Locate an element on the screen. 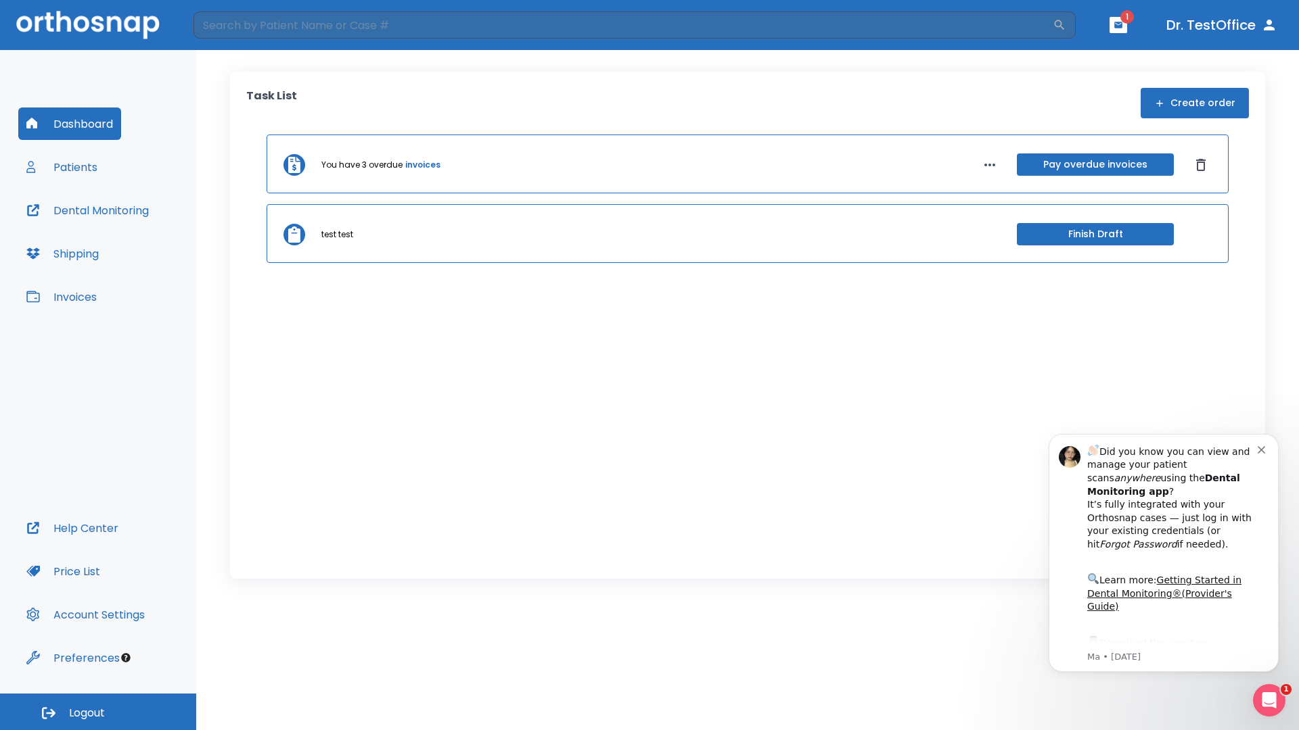  input: Search by Patient Name or Case # is located at coordinates (623, 25).